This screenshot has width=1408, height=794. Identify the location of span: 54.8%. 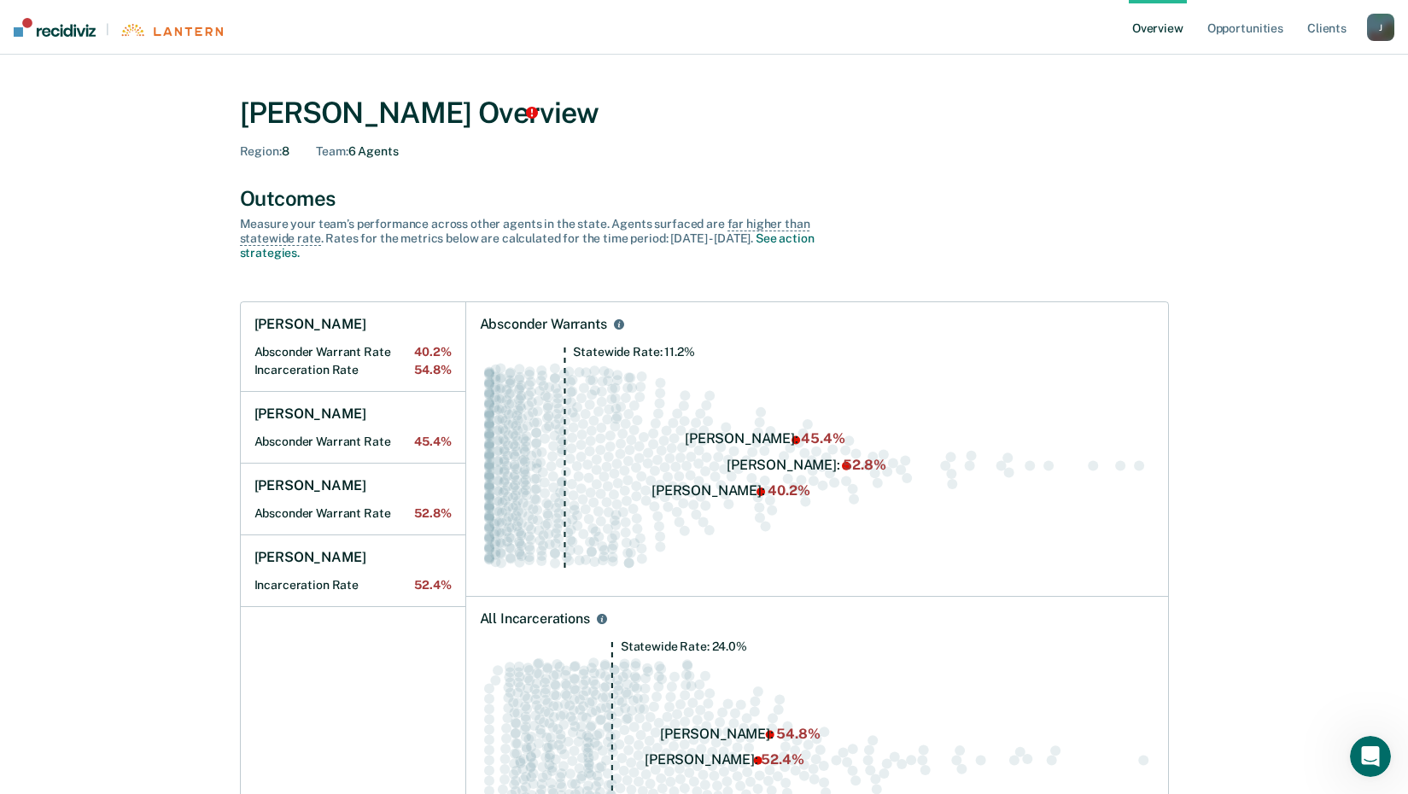
(432, 370).